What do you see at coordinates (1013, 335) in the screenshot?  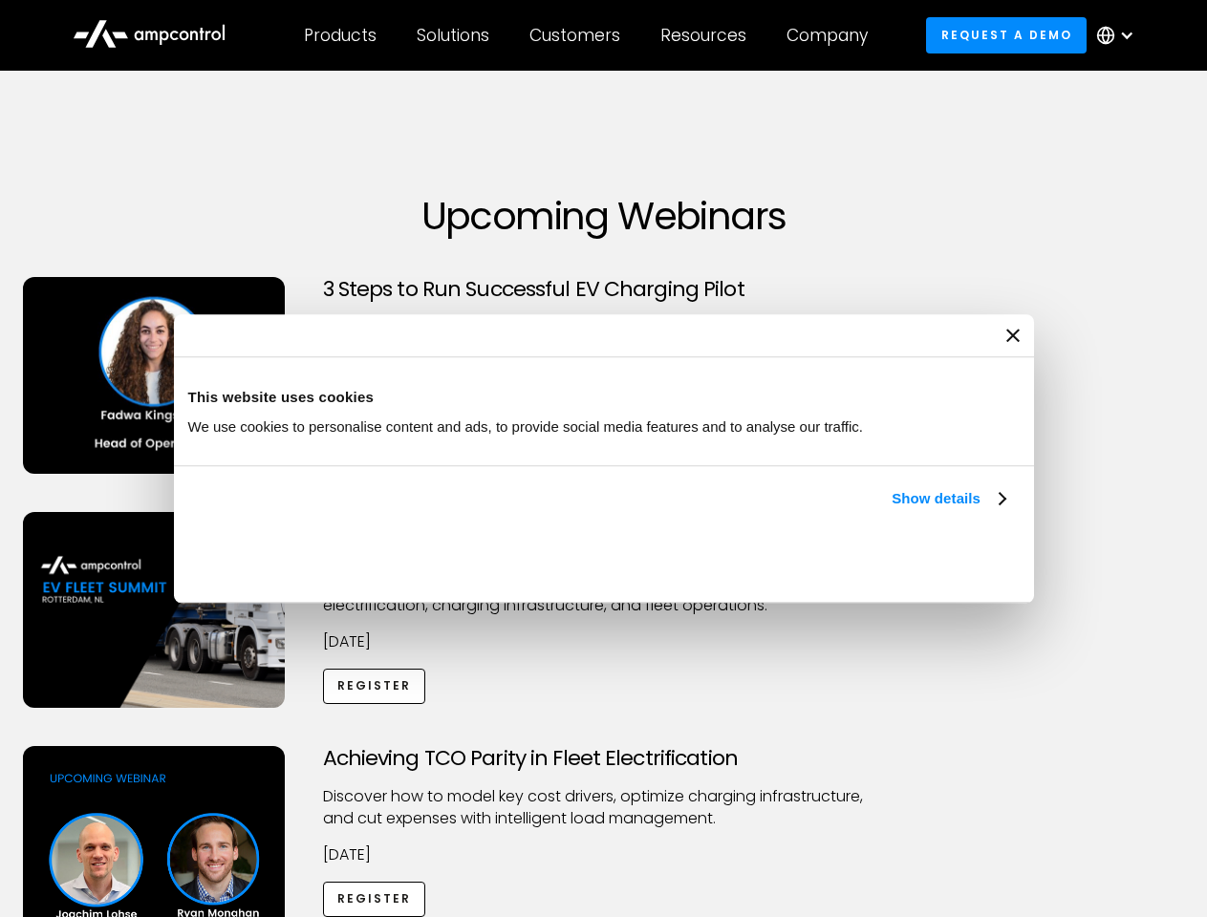 I see `button: Close banner` at bounding box center [1013, 335].